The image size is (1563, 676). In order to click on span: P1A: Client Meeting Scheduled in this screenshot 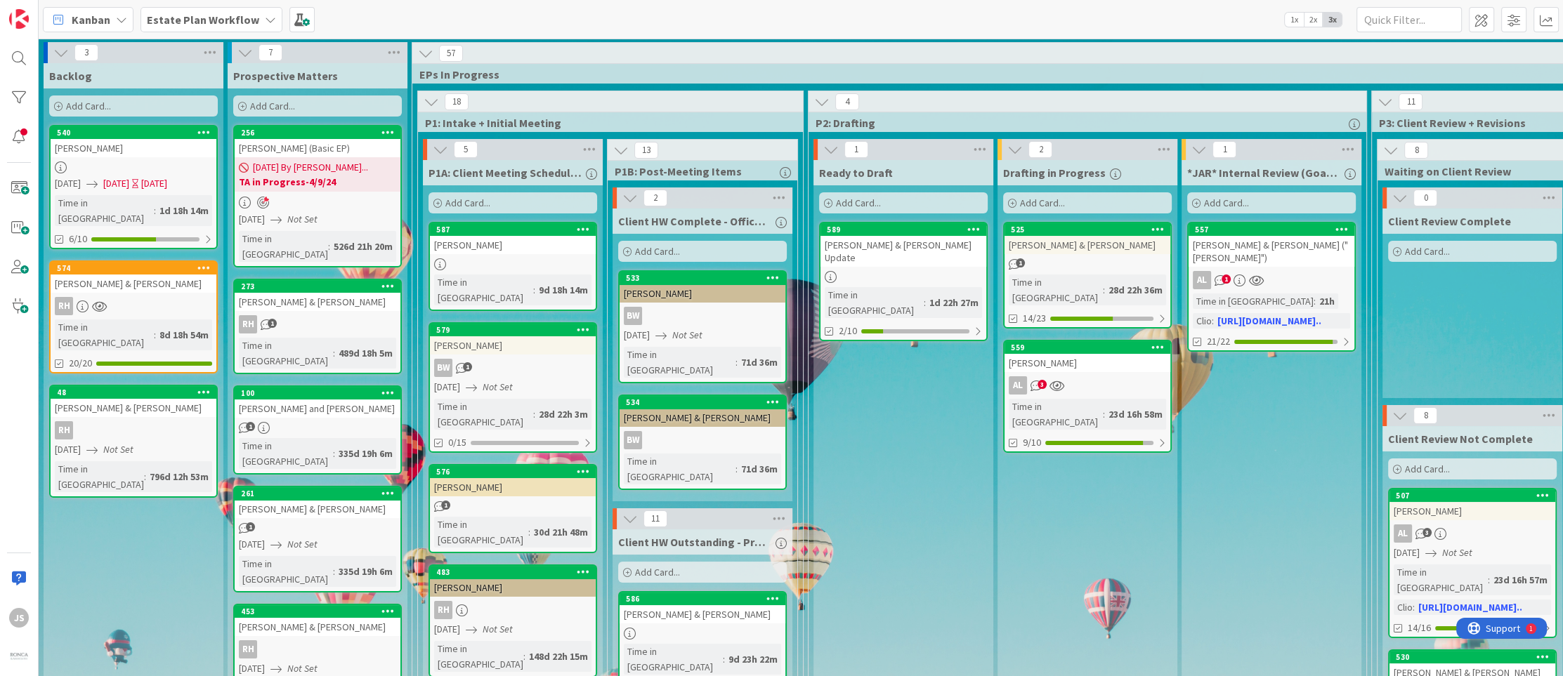, I will do `click(505, 173)`.